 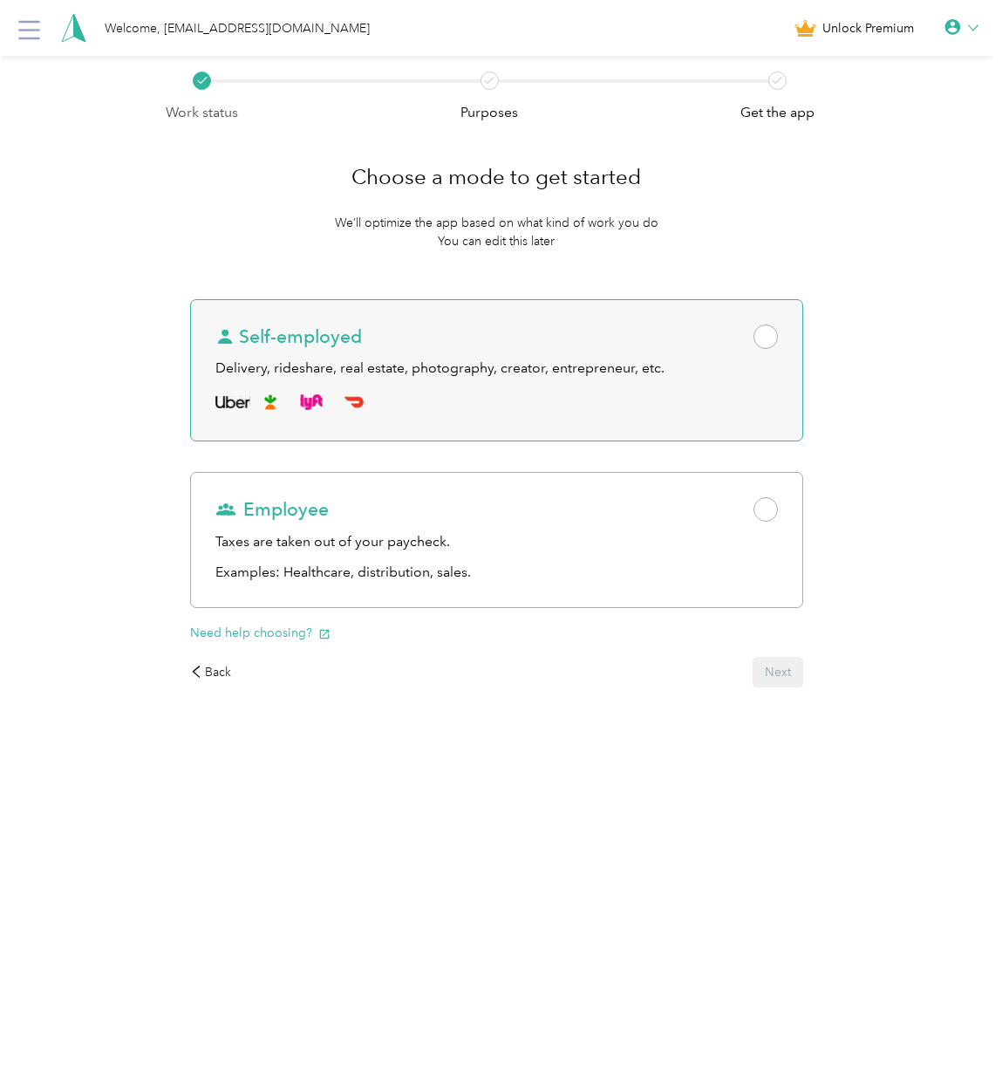 What do you see at coordinates (777, 113) in the screenshot?
I see `p: Get the app` at bounding box center [777, 113].